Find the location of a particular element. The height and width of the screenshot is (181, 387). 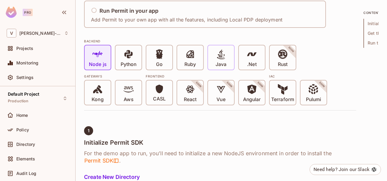

p: Python is located at coordinates (128, 64).